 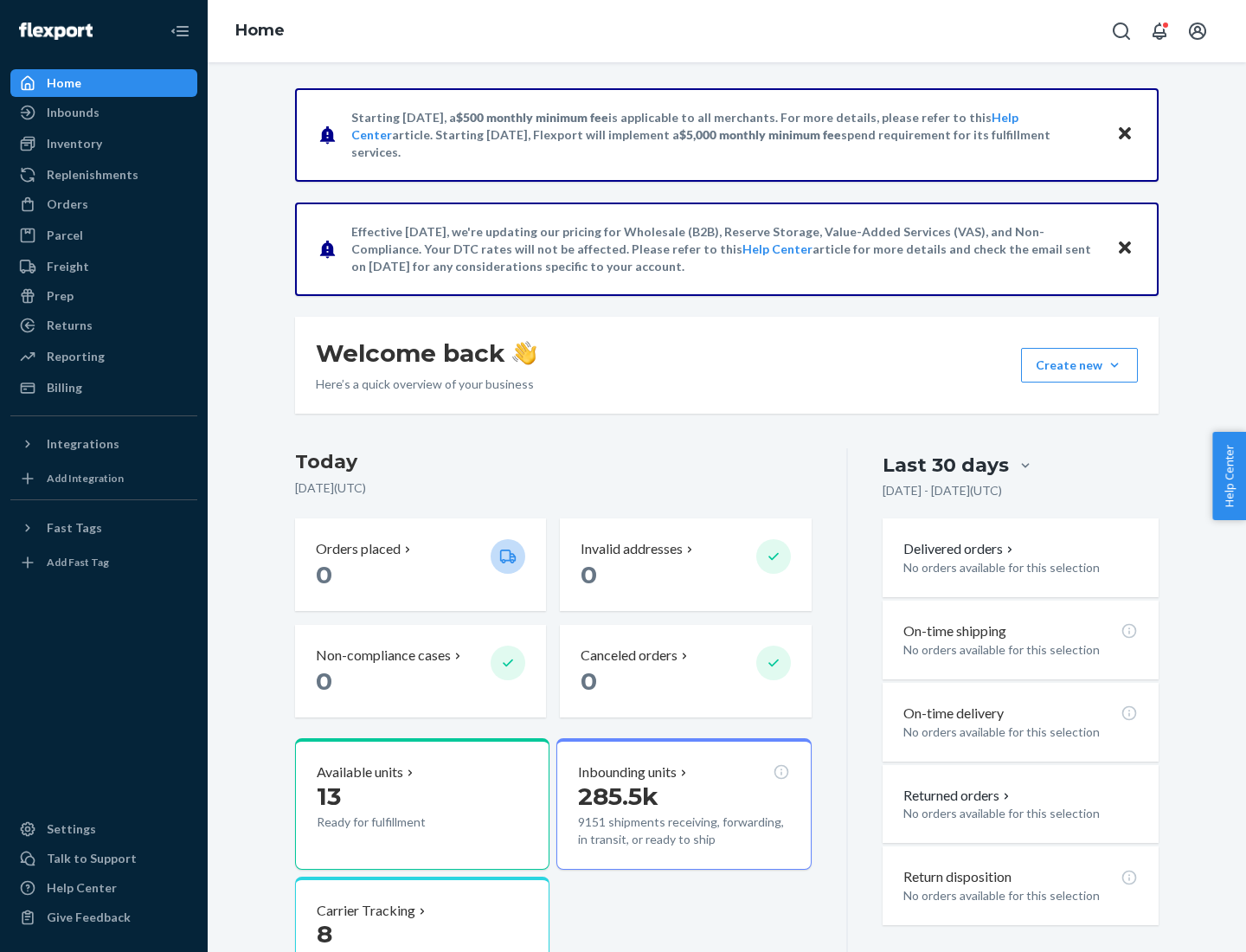 I want to click on a: Inbounds, so click(x=104, y=113).